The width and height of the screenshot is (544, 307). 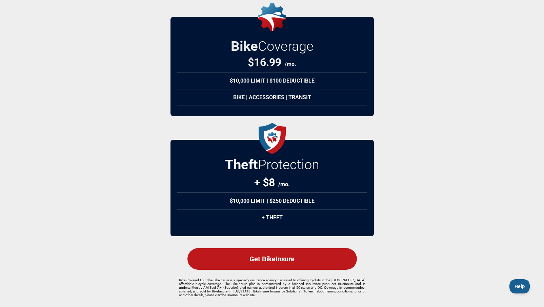 What do you see at coordinates (272, 46) in the screenshot?
I see `h2: Bike` at bounding box center [272, 46].